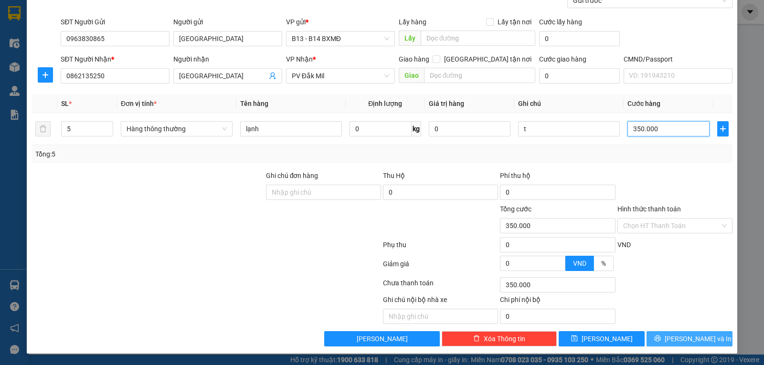 Image resolution: width=764 pixels, height=365 pixels. Describe the element at coordinates (499, 339) in the screenshot. I see `button: deleteXóa Thông tin` at that location.